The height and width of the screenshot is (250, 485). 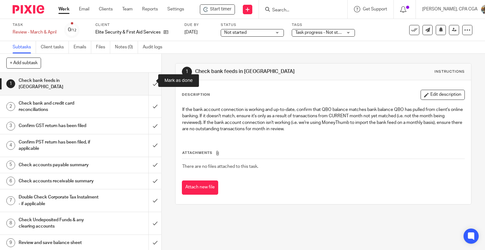 What do you see at coordinates (28, 9) in the screenshot?
I see `img: Pixie` at bounding box center [28, 9].